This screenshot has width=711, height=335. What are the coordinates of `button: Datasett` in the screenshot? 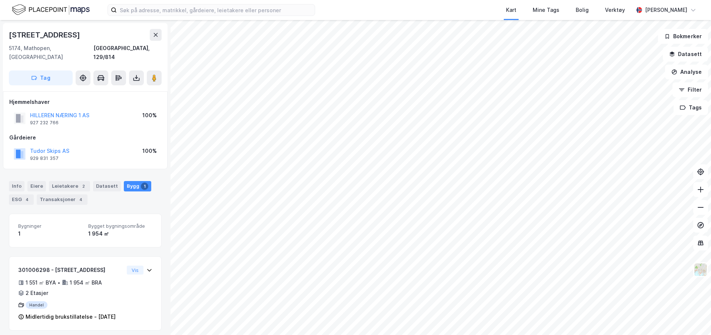 It's located at (686, 54).